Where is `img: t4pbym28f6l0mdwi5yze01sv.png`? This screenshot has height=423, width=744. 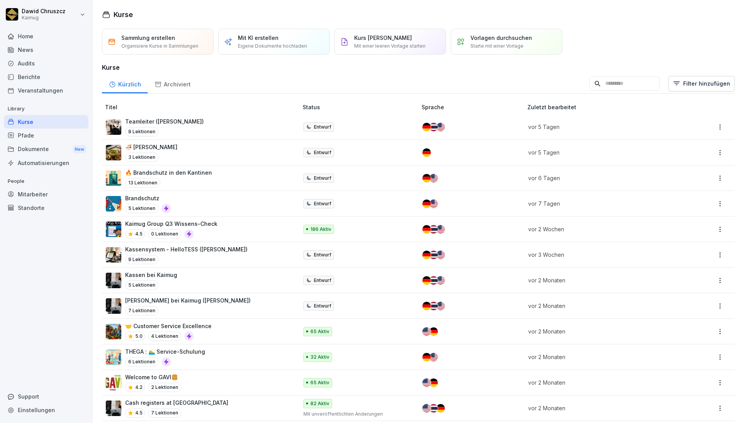 img: t4pbym28f6l0mdwi5yze01sv.png is located at coordinates (114, 332).